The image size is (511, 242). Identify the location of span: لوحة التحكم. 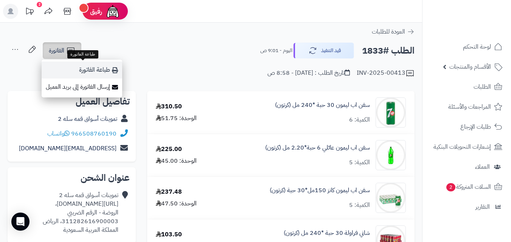
(477, 47).